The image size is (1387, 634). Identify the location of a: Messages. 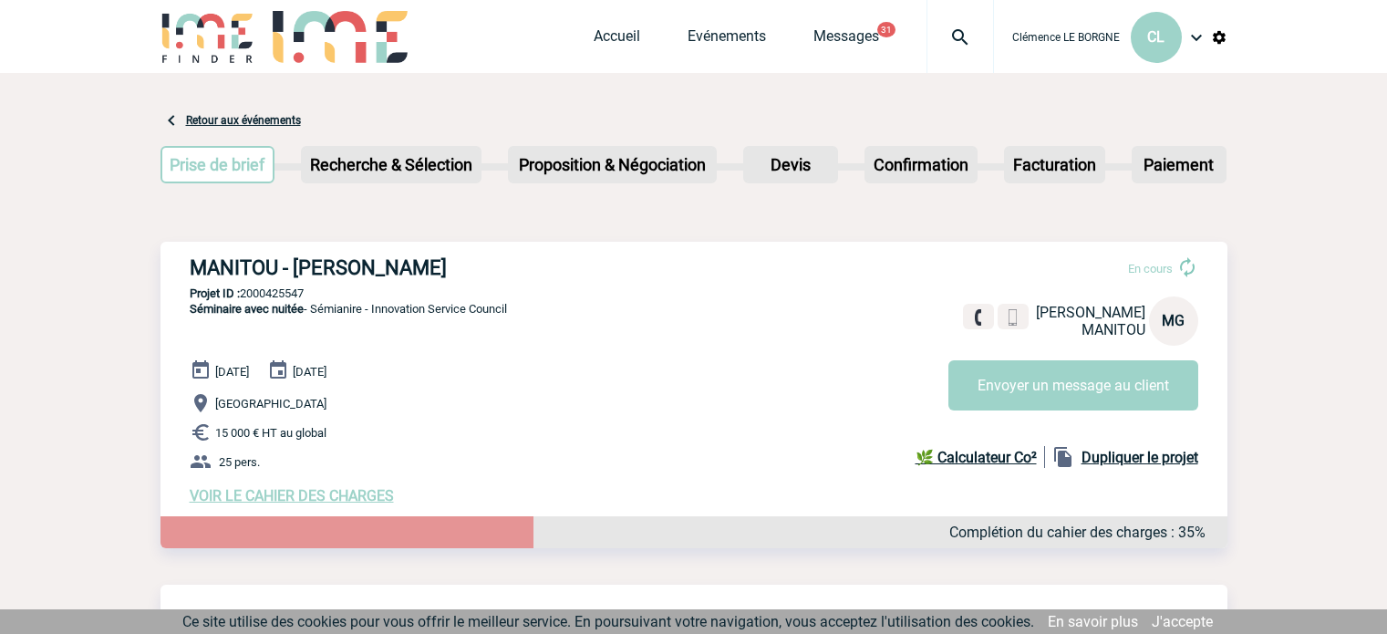
(846, 40).